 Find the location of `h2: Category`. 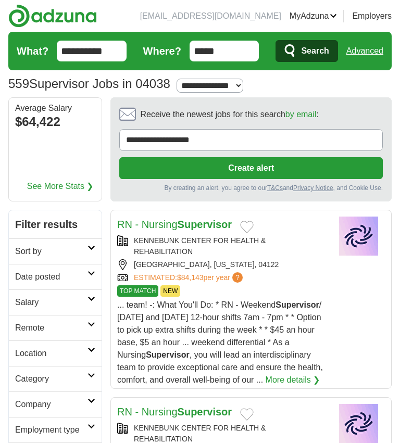

h2: Category is located at coordinates (51, 379).